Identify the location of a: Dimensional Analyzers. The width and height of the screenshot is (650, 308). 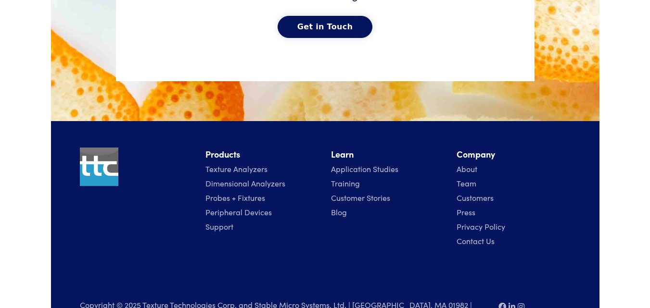
(245, 183).